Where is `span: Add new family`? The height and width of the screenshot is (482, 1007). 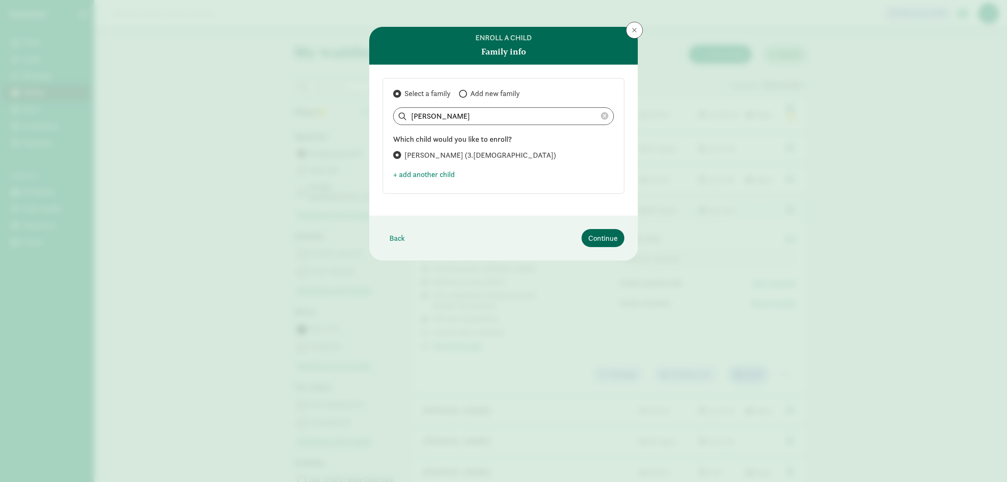 span: Add new family is located at coordinates (495, 94).